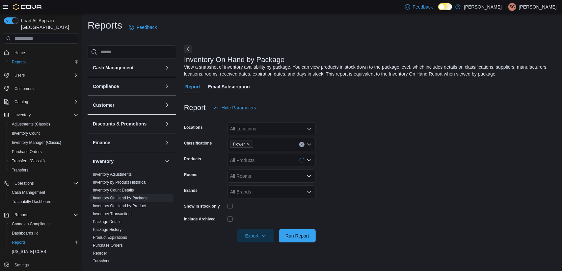 The width and height of the screenshot is (562, 271). Describe the element at coordinates (44, 170) in the screenshot. I see `button: Transfers` at that location.